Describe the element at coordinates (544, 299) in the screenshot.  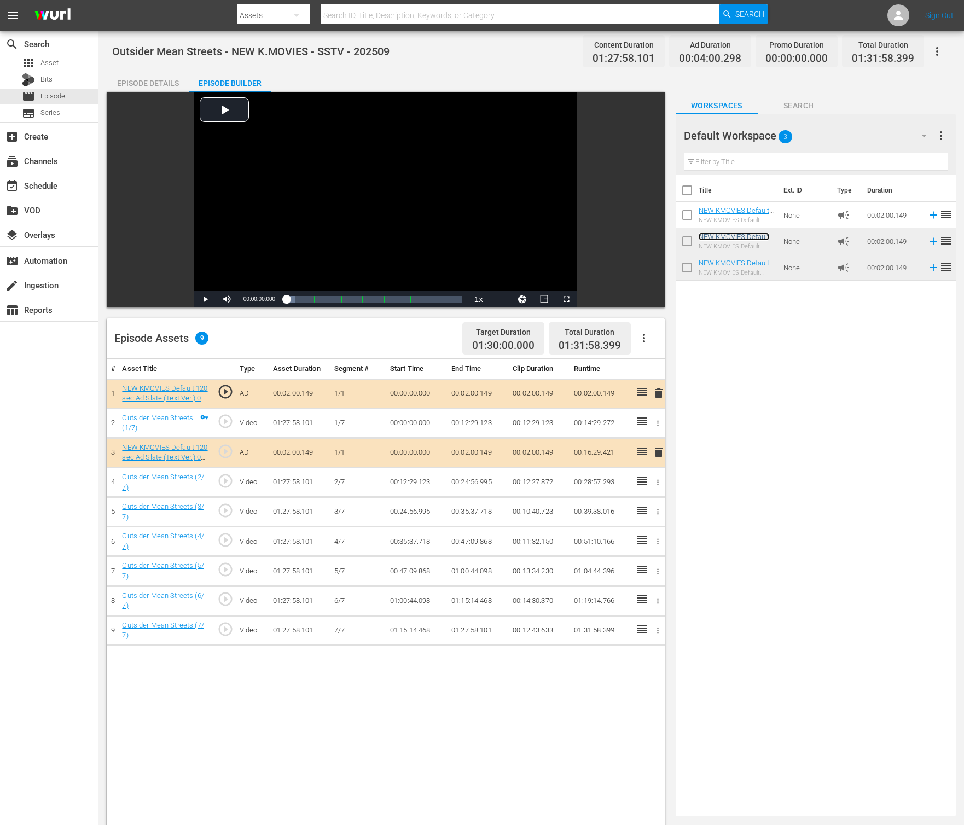
I see `button: Picture-in-Picture` at that location.